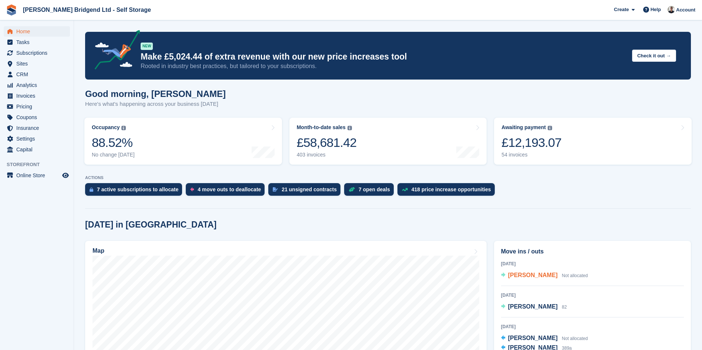 This screenshot has height=350, width=702. What do you see at coordinates (352, 190) in the screenshot?
I see `img: deal-1b604bf984904fb50ccaf53a9ad4b4a5d6e5aea283cecdc64d6e3604feb123c2.svg` at bounding box center [352, 190].